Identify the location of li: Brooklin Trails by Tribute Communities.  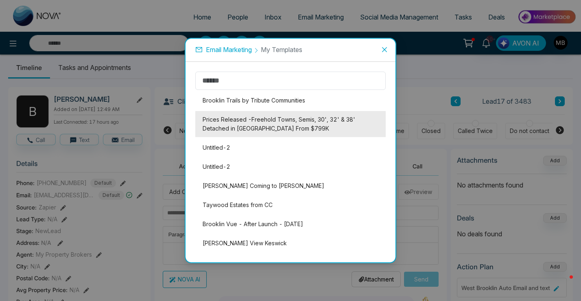
(290, 100).